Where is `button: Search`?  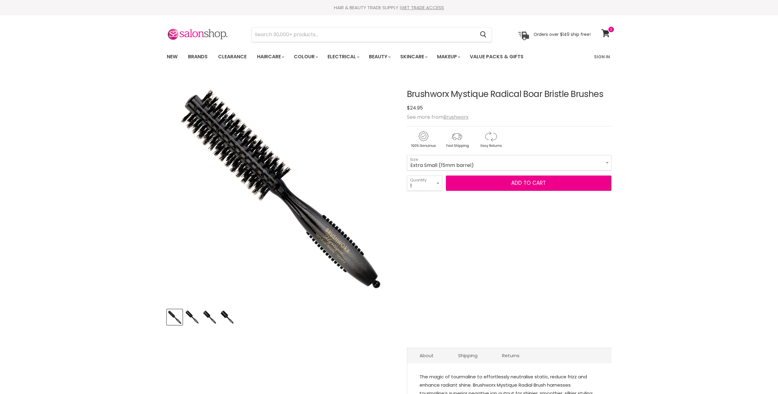
button: Search is located at coordinates (483, 35).